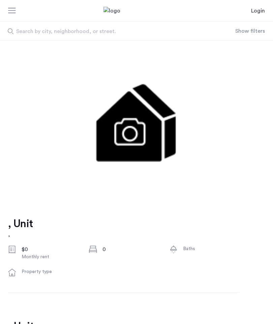 The height and width of the screenshot is (324, 273). What do you see at coordinates (110, 31) in the screenshot?
I see `span: Search by city, neighborhood, or street.` at bounding box center [110, 31].